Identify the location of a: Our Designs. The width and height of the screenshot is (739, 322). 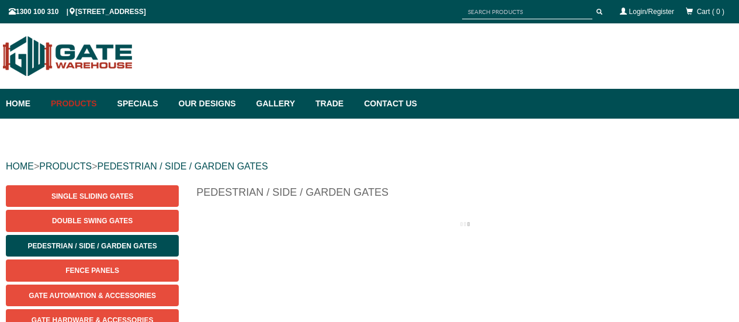
(212, 103).